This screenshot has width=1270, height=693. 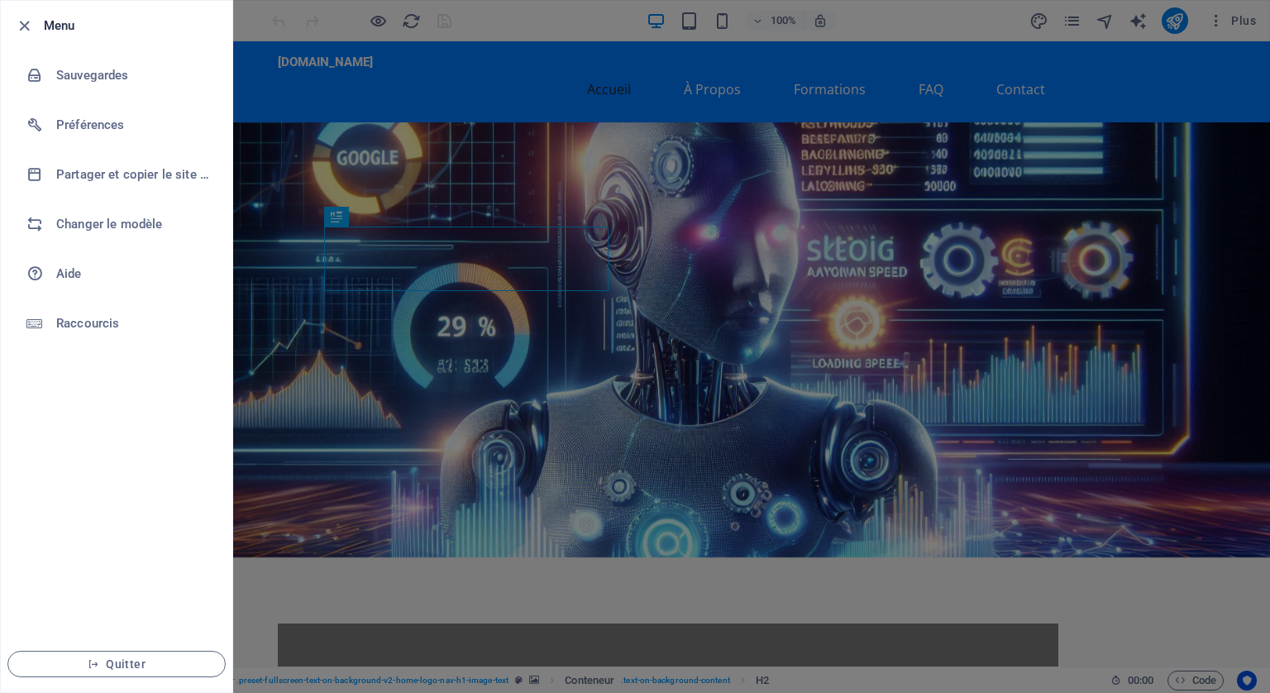 I want to click on h6: Partager et copier le site web, so click(x=132, y=175).